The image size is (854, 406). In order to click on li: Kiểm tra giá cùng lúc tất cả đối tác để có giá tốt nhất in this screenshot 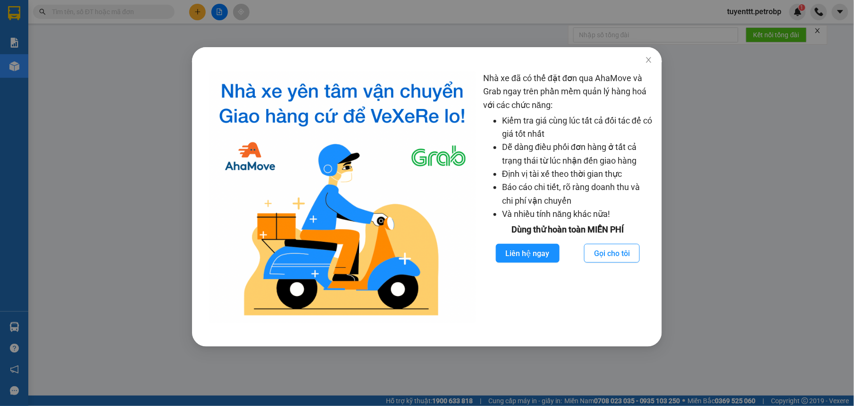, I will do `click(577, 127)`.